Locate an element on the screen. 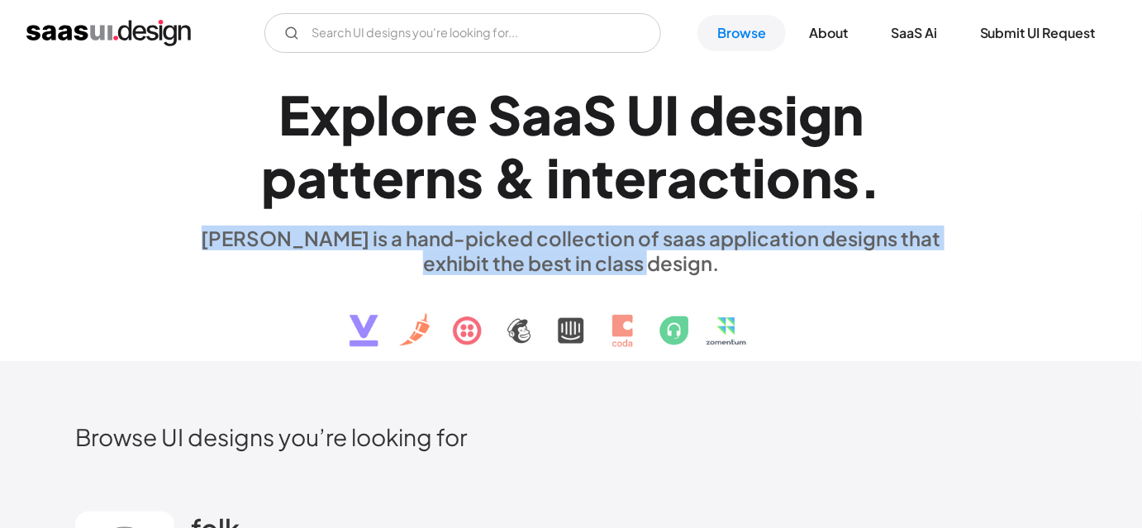 Image resolution: width=1142 pixels, height=528 pixels. h1: Explore SaaS UI design patterns & interactions. is located at coordinates (571, 146).